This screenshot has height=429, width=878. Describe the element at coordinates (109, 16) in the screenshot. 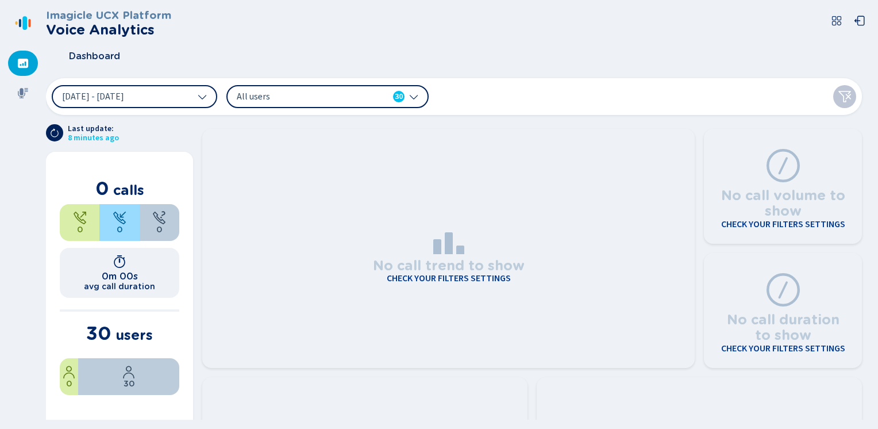

I see `h3: Imagicle UCX Platform` at that location.